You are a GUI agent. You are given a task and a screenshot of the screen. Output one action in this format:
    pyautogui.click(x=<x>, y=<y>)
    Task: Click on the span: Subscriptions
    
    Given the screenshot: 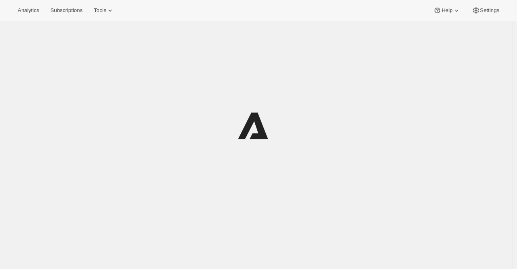 What is the action you would take?
    pyautogui.click(x=66, y=10)
    